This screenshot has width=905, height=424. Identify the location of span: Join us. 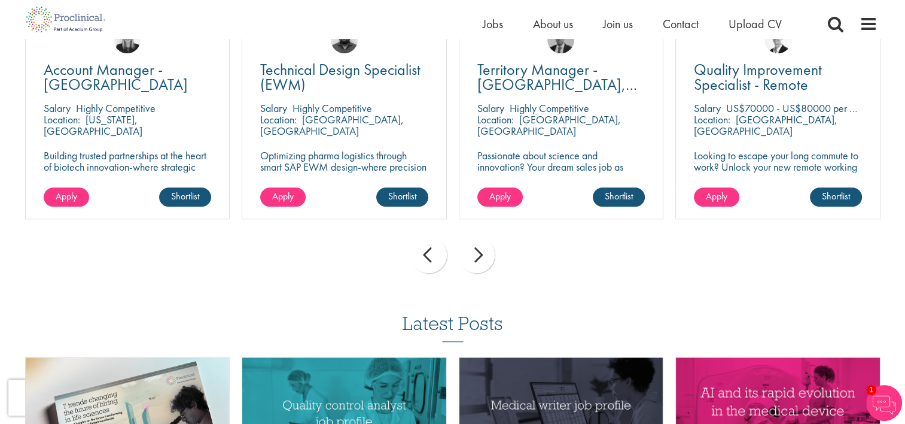
(618, 24).